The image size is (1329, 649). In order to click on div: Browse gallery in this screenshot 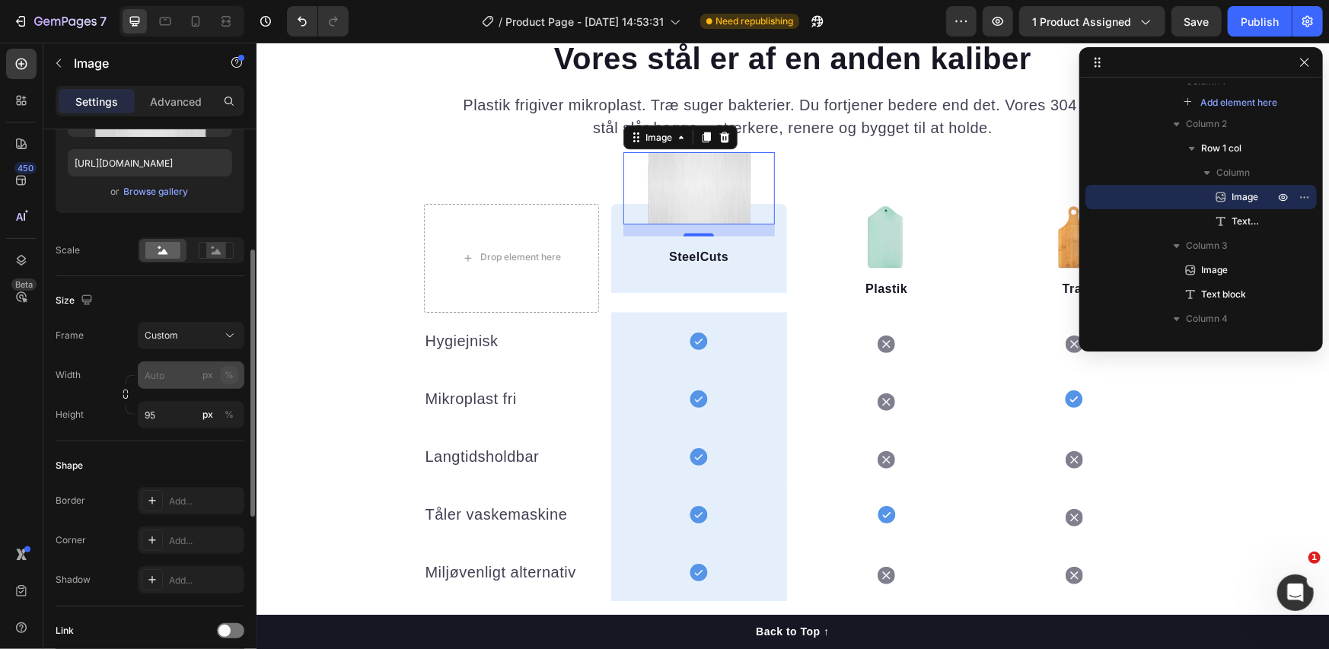, I will do `click(156, 192)`.